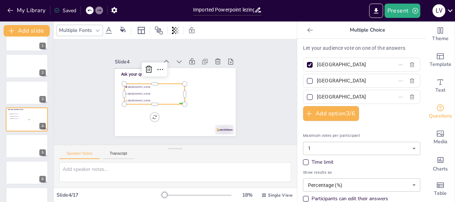  I want to click on div: L v, so click(439, 11).